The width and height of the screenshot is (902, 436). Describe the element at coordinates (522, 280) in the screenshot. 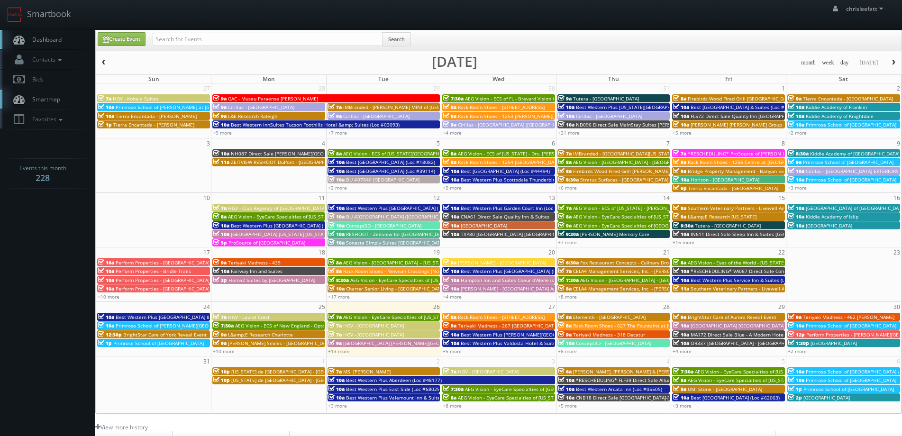

I see `span: Hampton Inn and Suites Coeur d'Alene (second shoot)` at that location.